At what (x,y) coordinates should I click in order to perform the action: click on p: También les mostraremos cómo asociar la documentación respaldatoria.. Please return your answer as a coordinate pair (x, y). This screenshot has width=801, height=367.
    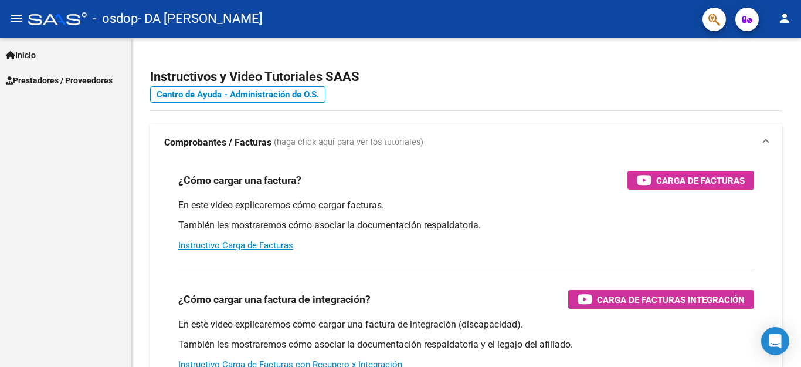
    Looking at the image, I should click on (466, 225).